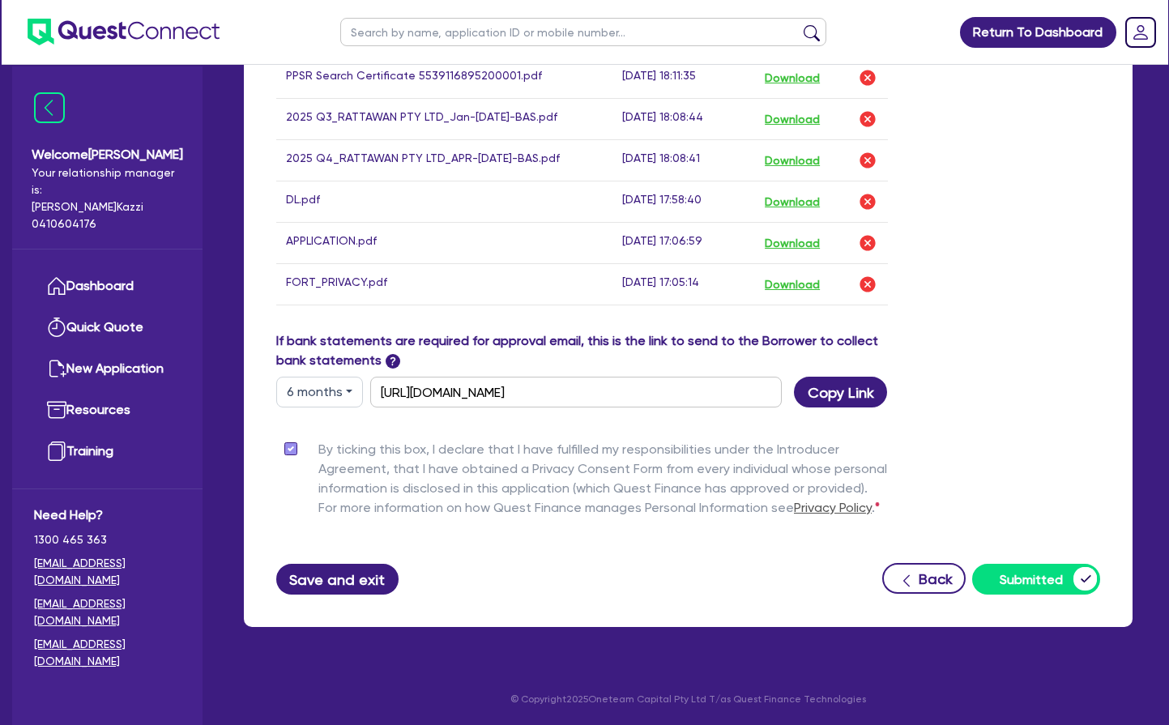  What do you see at coordinates (603, 482) in the screenshot?
I see `label: By ticking this box, I declare that I have fulfilled my responsibilities under the Introducer Agr...` at bounding box center [603, 482].